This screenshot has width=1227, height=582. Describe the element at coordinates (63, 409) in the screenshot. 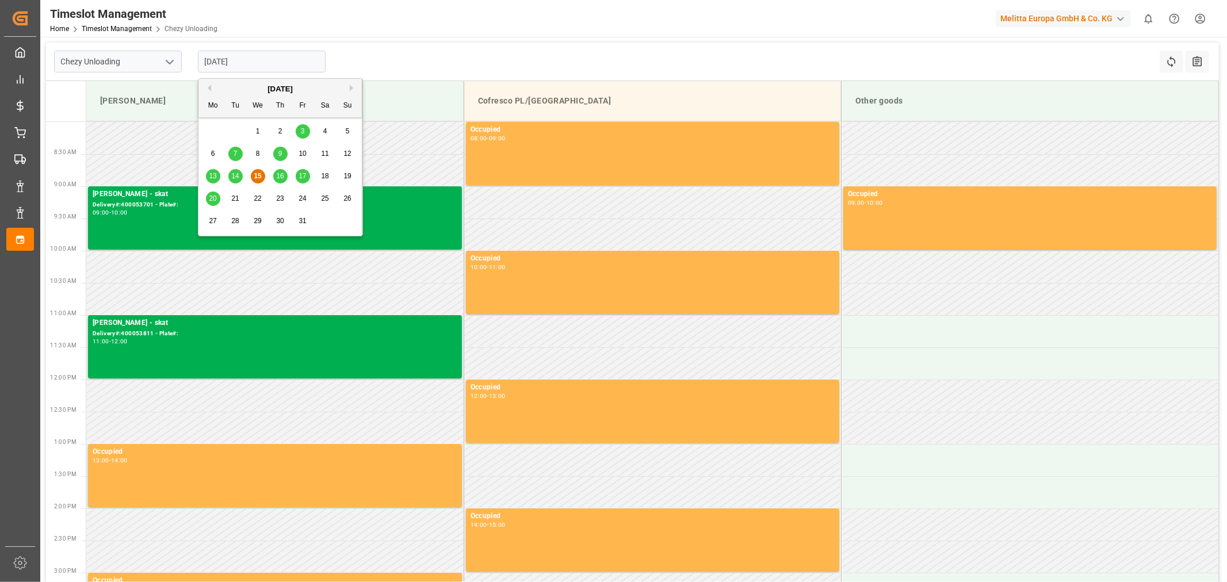

I see `span: 12:30 PM` at that location.